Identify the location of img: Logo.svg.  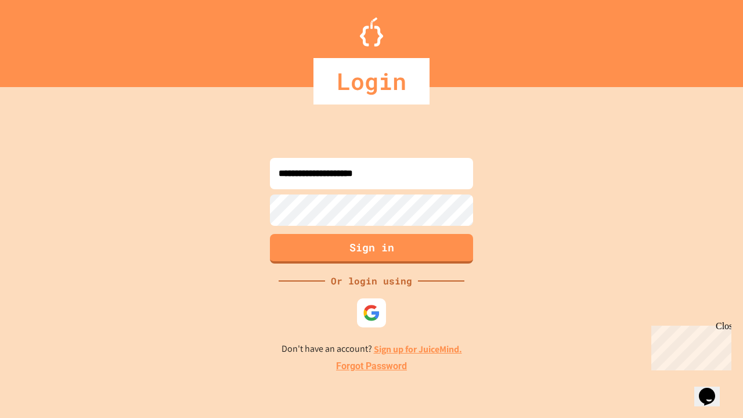
(371, 32).